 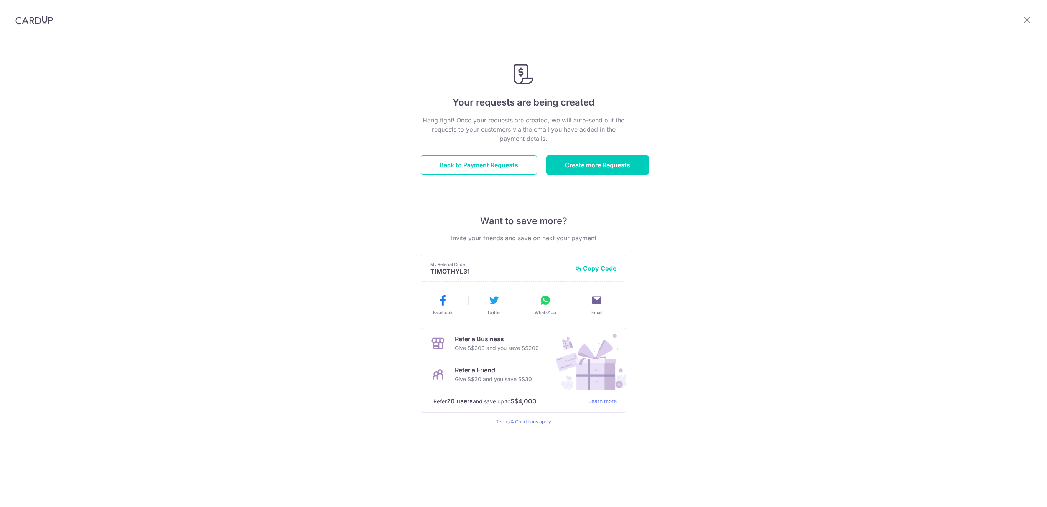 What do you see at coordinates (524, 238) in the screenshot?
I see `p: Invite your friends and save on next your payment` at bounding box center [524, 238].